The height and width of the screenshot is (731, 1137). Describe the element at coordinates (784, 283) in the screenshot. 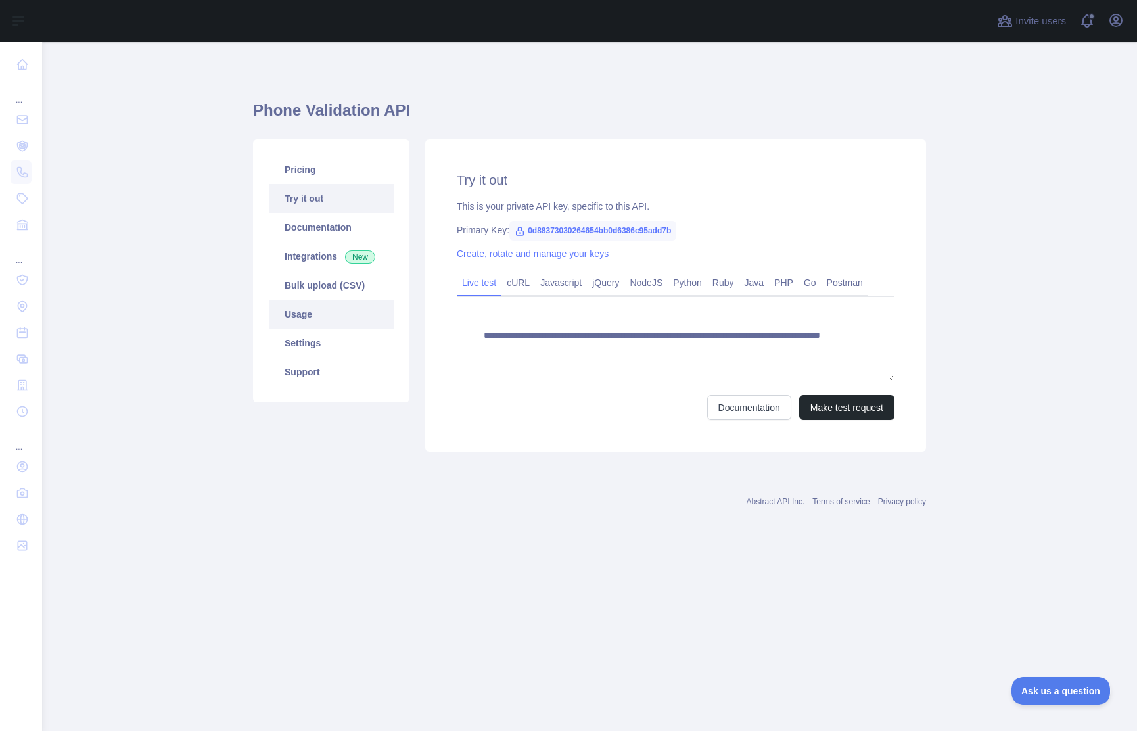

I see `a: PHP` at that location.